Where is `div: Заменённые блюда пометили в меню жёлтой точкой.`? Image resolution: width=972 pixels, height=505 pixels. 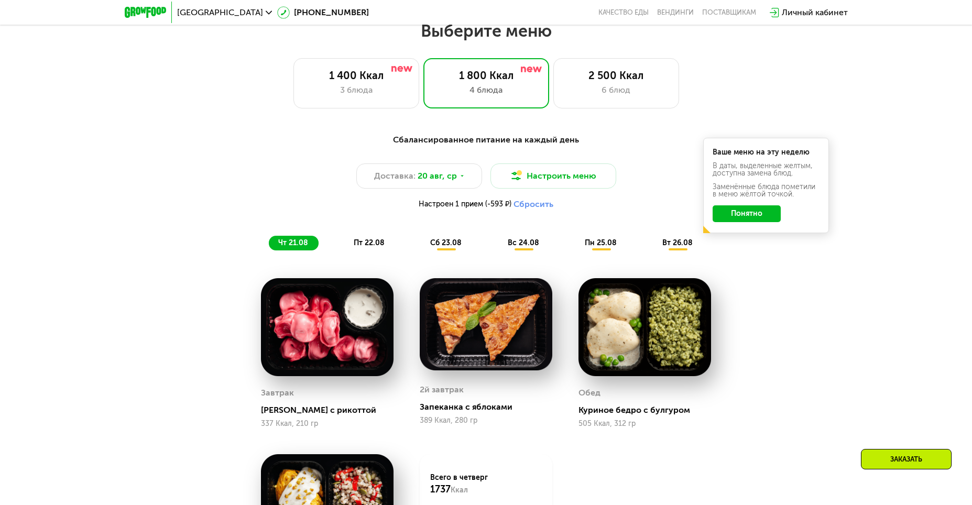 div: Заменённые блюда пометили в меню жёлтой точкой. is located at coordinates (766, 191).